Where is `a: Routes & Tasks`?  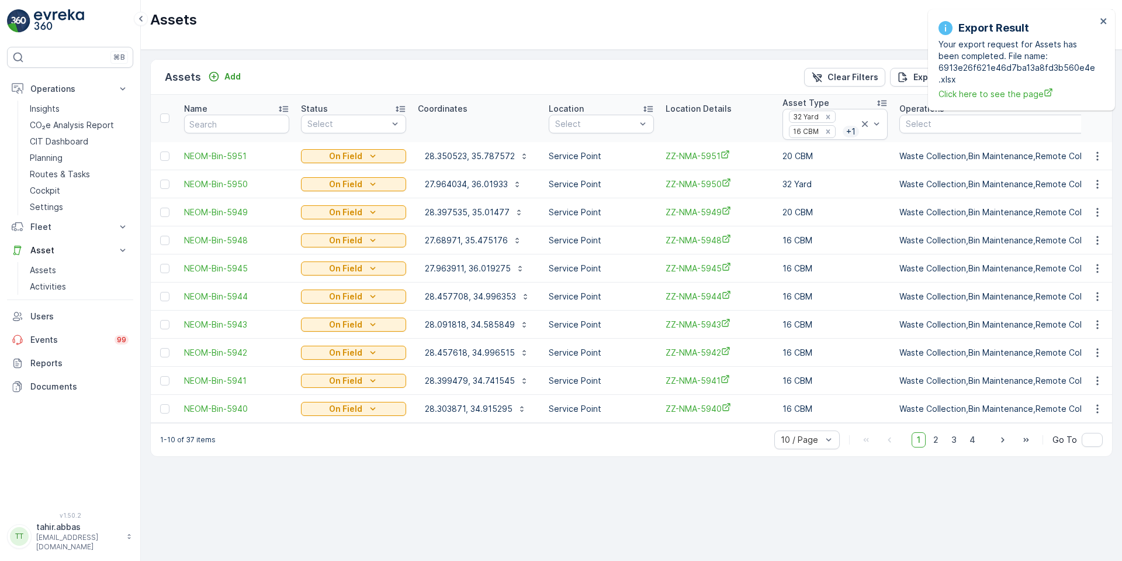 a: Routes & Tasks is located at coordinates (79, 174).